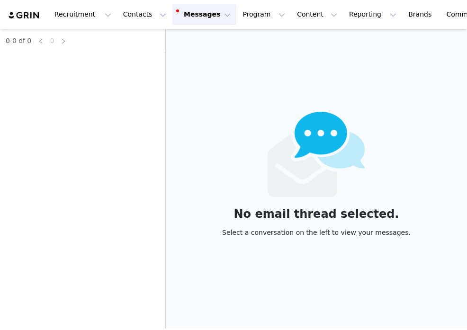  Describe the element at coordinates (373, 14) in the screenshot. I see `button: Reporting` at that location.